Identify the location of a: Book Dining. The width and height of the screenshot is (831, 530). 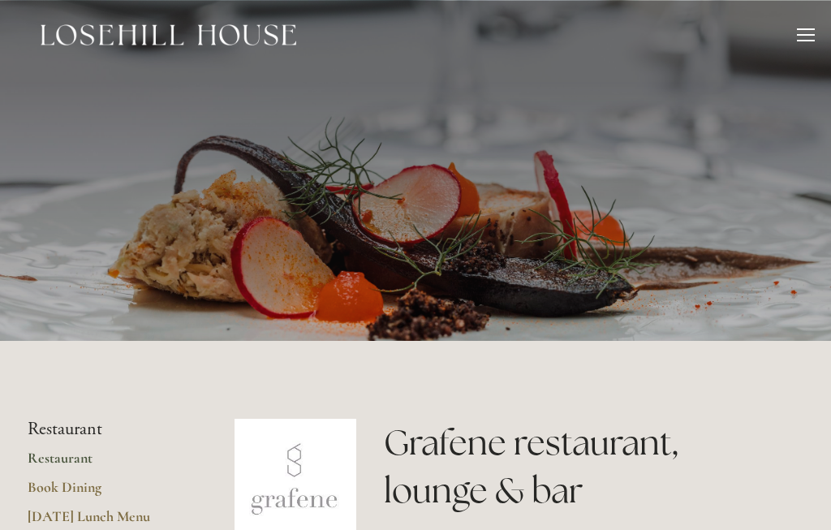
(105, 492).